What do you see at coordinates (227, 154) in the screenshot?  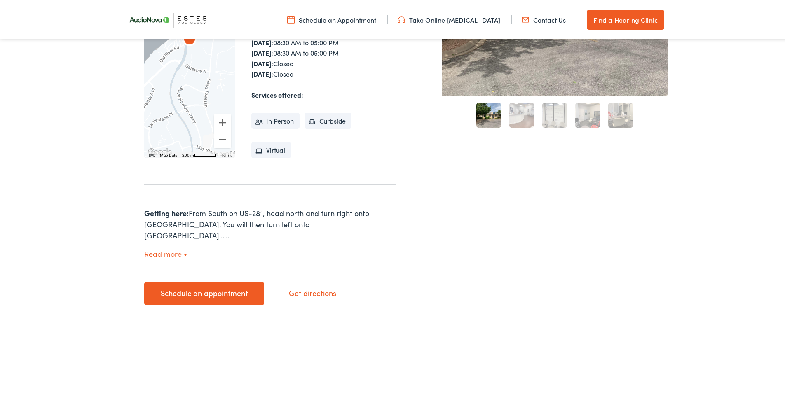 I see `a: Terms (opens in new tab)` at bounding box center [227, 154].